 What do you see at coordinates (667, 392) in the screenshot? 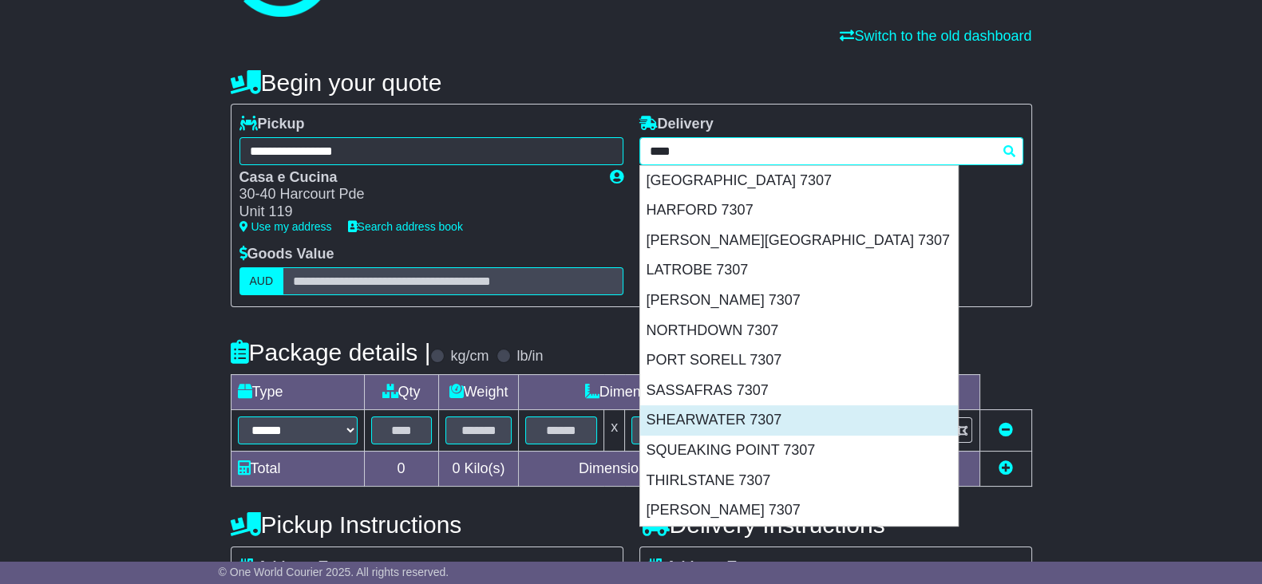
I see `td: Dimensions (L x W x H)` at bounding box center [667, 392].